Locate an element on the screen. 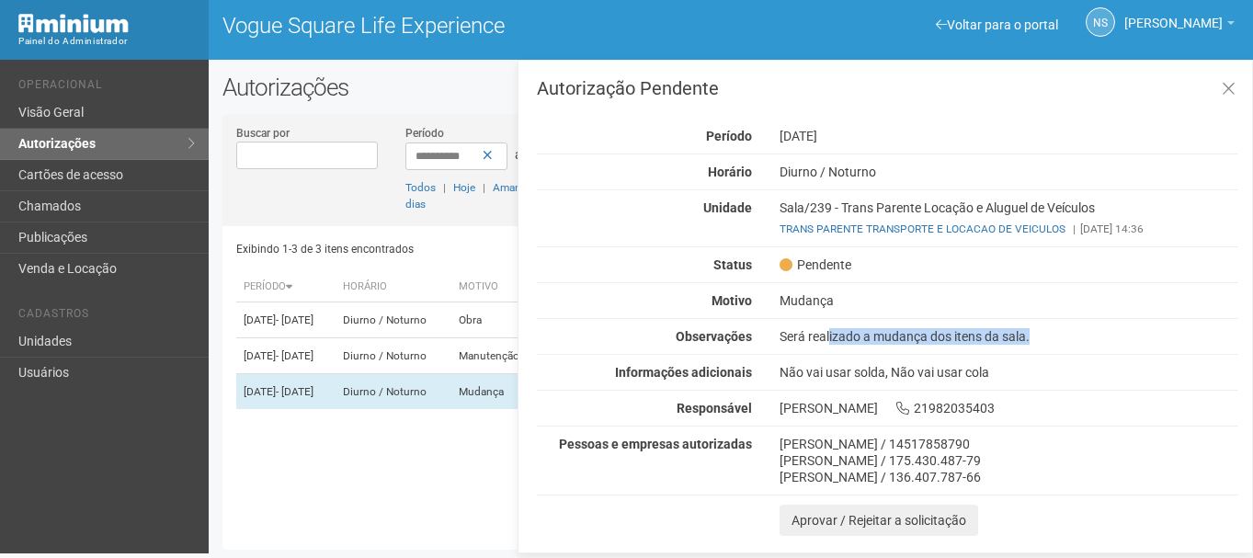 The width and height of the screenshot is (1253, 558). div: Diurno / Noturno is located at coordinates (1008, 172).